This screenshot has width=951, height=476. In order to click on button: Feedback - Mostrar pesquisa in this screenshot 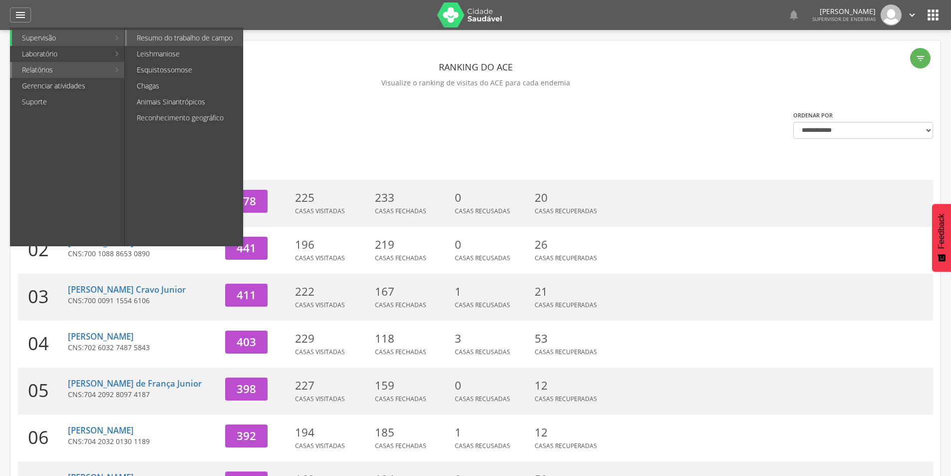, I will do `click(942, 238)`.